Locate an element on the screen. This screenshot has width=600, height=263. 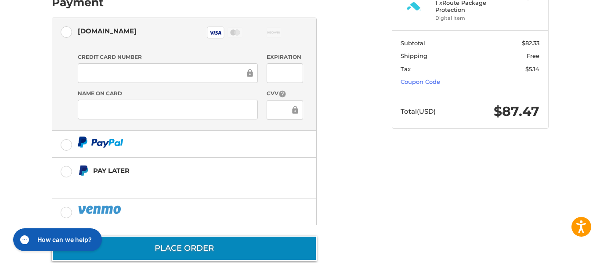
label: Credit Card Number is located at coordinates (168, 57).